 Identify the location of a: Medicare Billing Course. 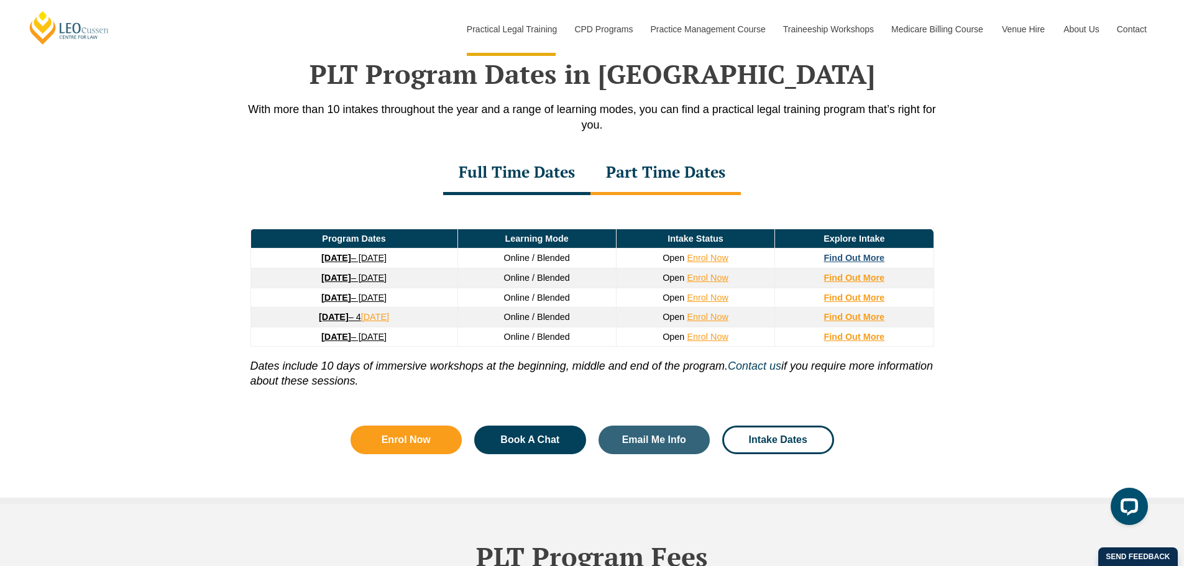
(937, 29).